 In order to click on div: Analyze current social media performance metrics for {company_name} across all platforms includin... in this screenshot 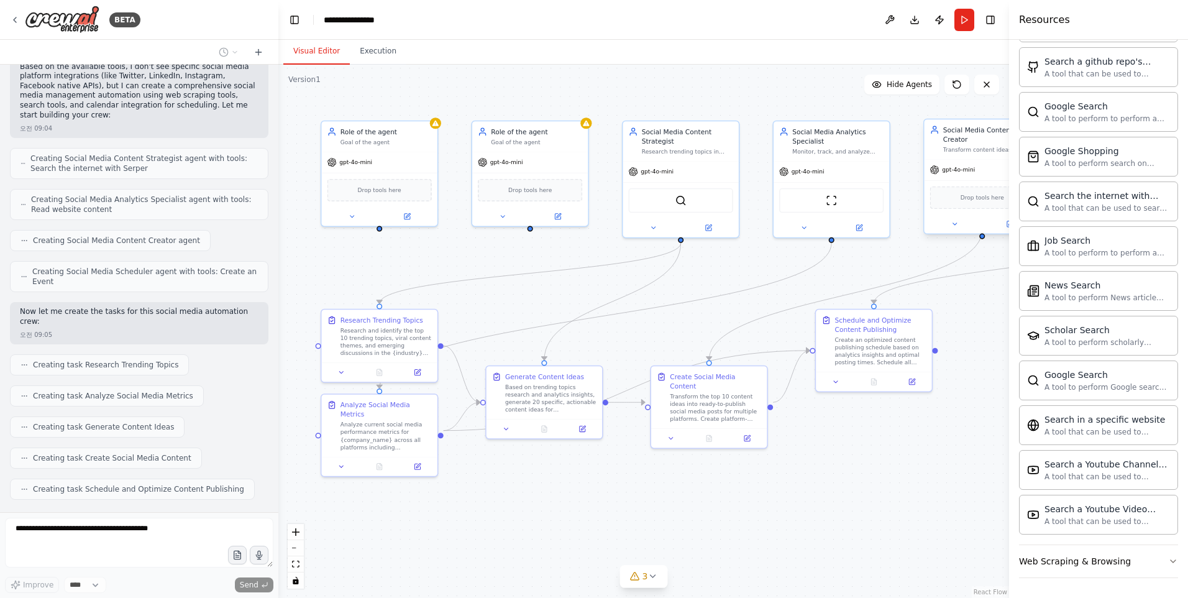, I will do `click(386, 435)`.